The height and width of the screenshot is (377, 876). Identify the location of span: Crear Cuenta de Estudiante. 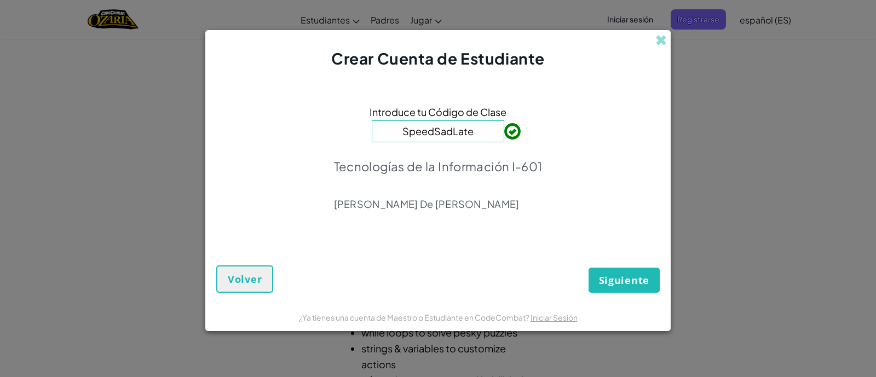
(438, 58).